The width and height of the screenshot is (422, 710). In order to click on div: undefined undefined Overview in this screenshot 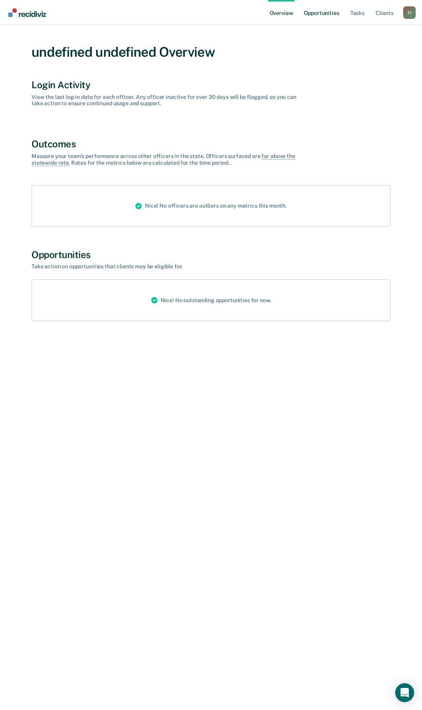, I will do `click(211, 52)`.